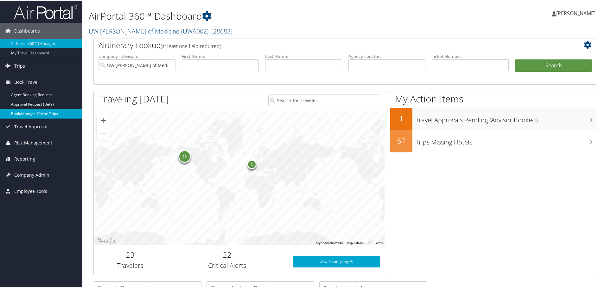 The height and width of the screenshot is (288, 605). Describe the element at coordinates (227, 265) in the screenshot. I see `h3: Critical Alerts` at that location.